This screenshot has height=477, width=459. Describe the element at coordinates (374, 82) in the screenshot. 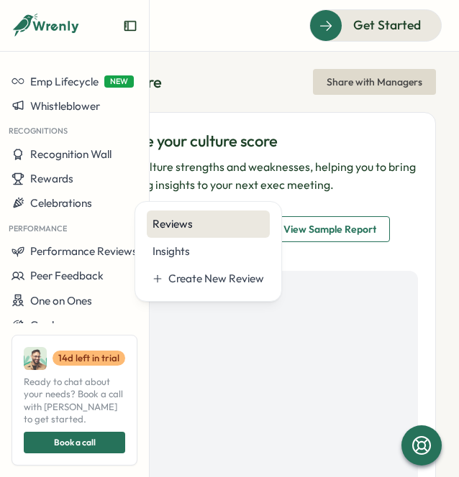

I see `span: Share with Managers` at that location.